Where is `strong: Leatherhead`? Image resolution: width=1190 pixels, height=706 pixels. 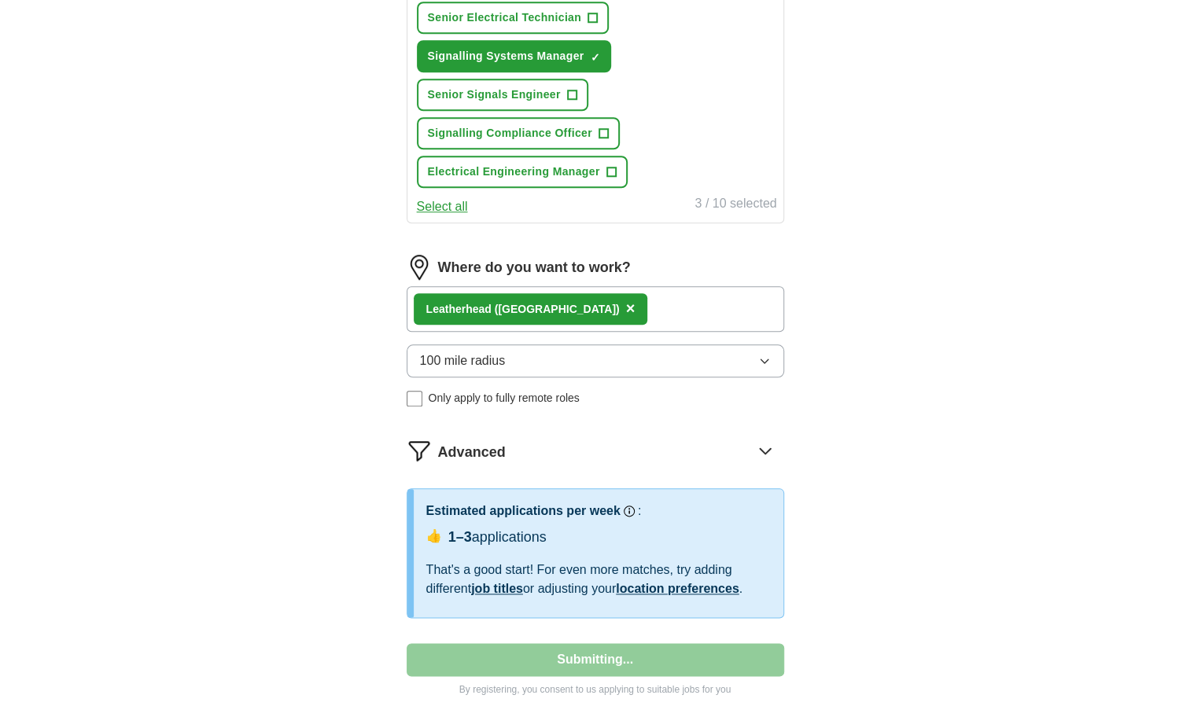
strong: Leatherhead is located at coordinates (459, 309).